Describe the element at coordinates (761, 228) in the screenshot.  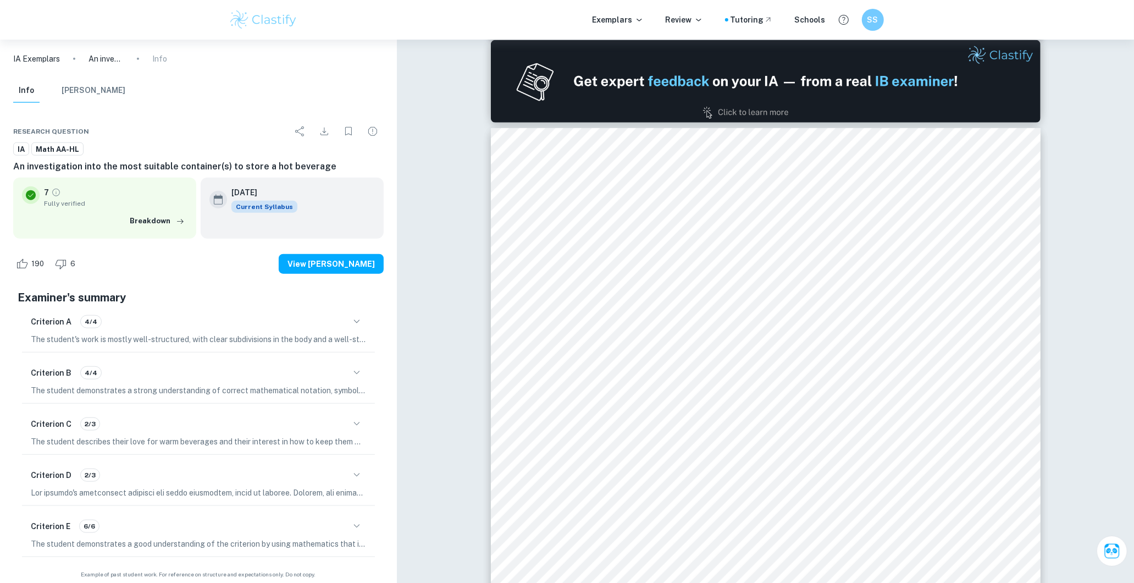
I see `span: Introduction and Rationale .........................................................................` at that location.